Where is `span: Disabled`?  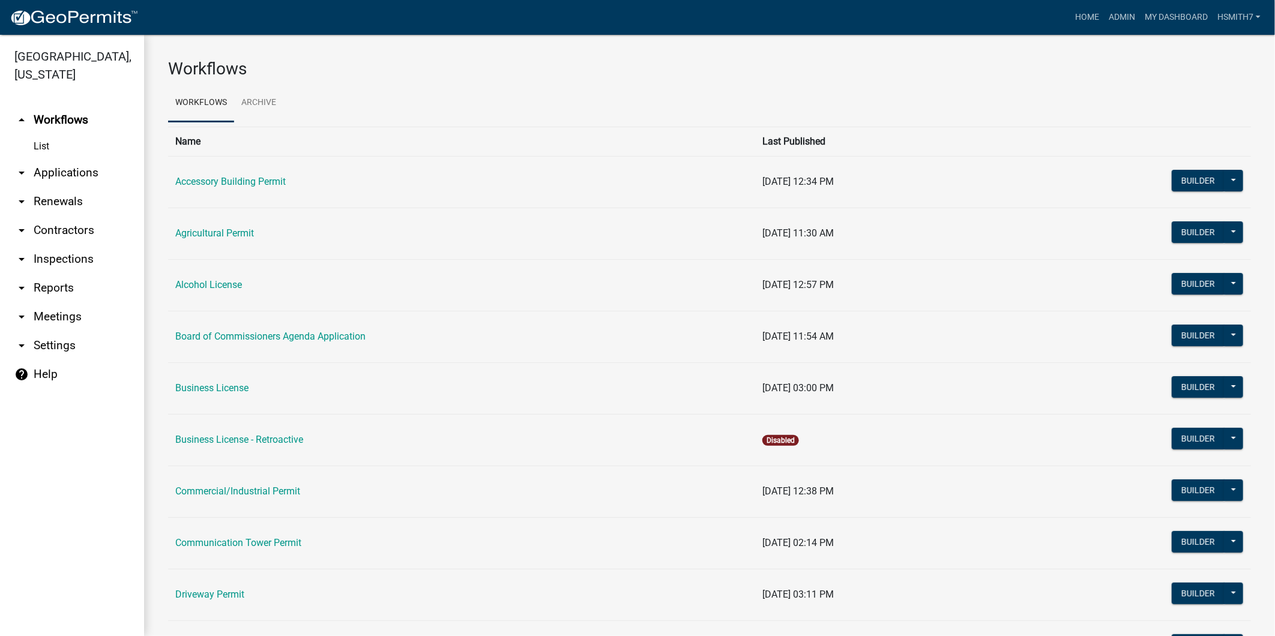 span: Disabled is located at coordinates (780, 441).